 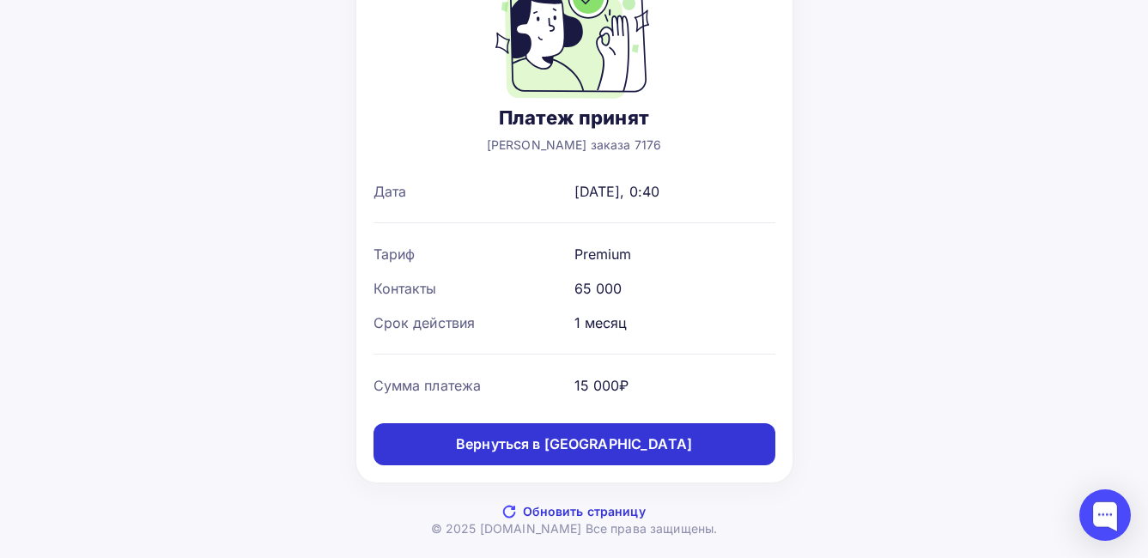 I want to click on div: 65 000, so click(x=598, y=289).